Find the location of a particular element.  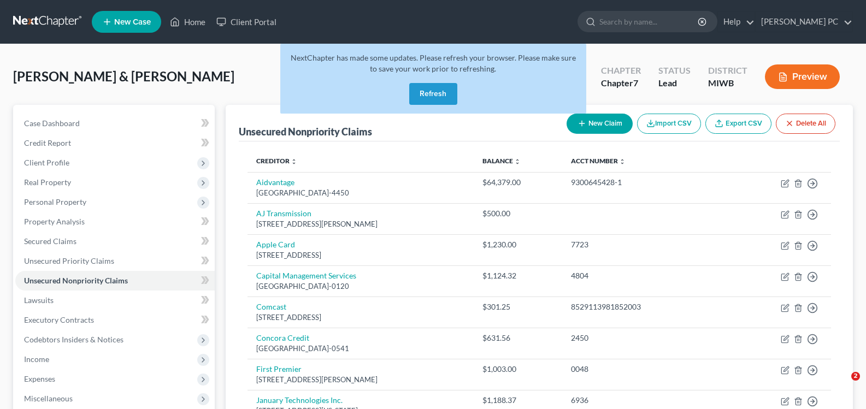

input: Search by name... is located at coordinates (649, 21).